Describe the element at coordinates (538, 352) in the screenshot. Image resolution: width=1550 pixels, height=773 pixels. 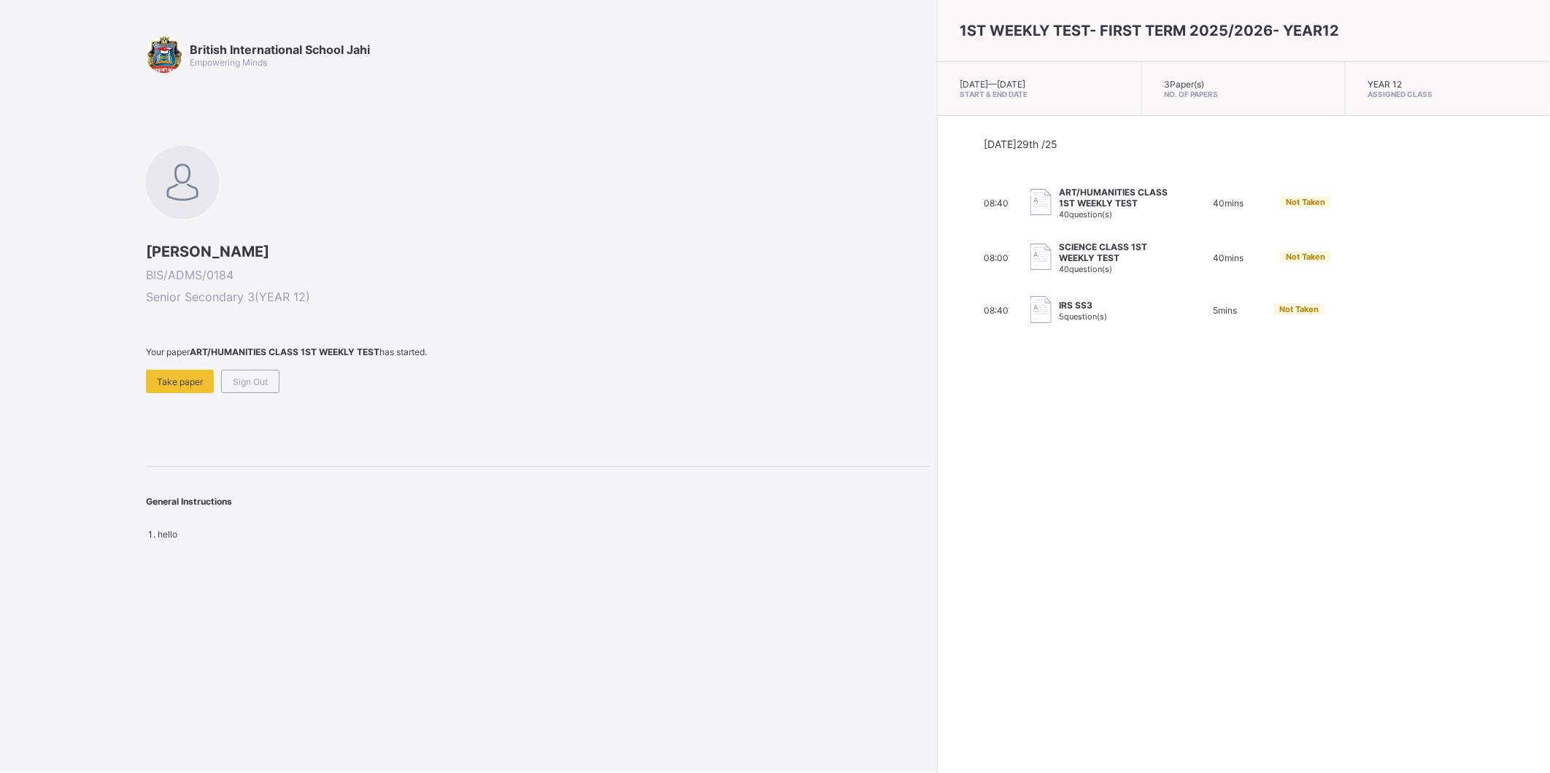
I see `span: Your paper has started.` at that location.